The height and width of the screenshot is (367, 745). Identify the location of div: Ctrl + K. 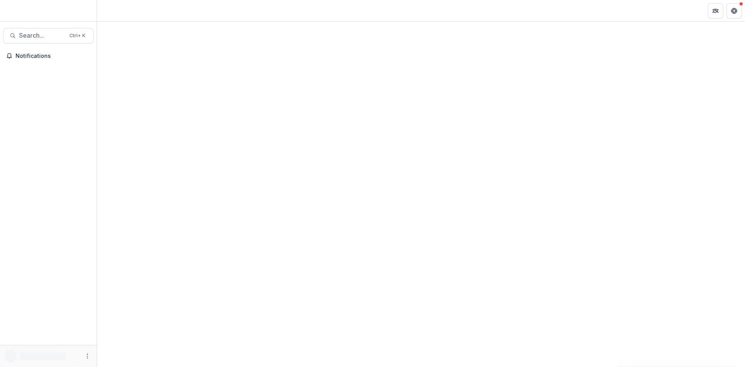
(77, 36).